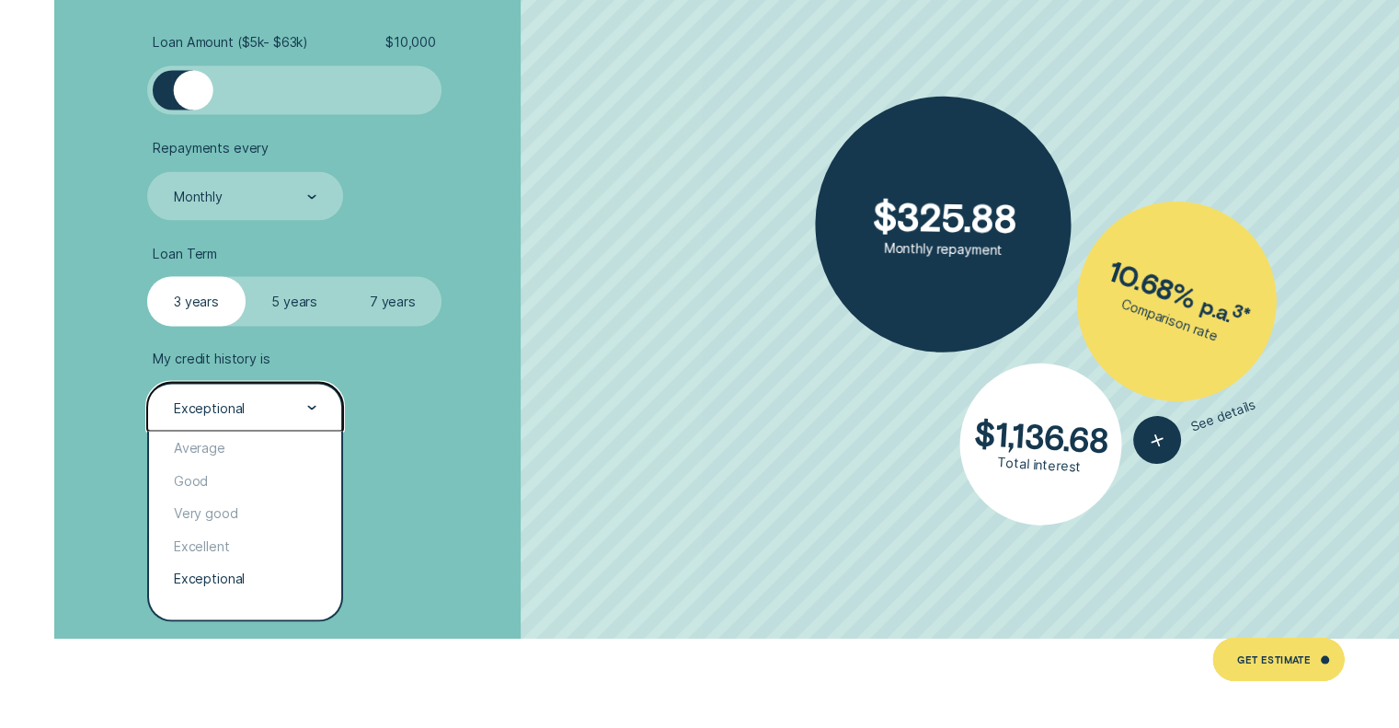 Image resolution: width=1399 pixels, height=728 pixels. I want to click on a: Get Estimate, so click(1279, 659).